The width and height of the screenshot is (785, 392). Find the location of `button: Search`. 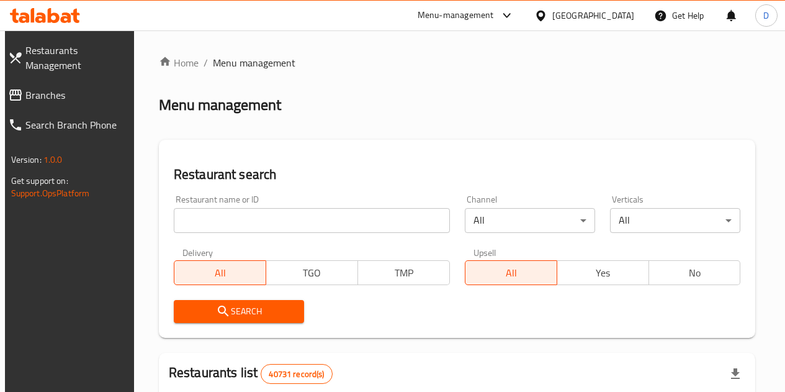

button: Search is located at coordinates (239, 311).